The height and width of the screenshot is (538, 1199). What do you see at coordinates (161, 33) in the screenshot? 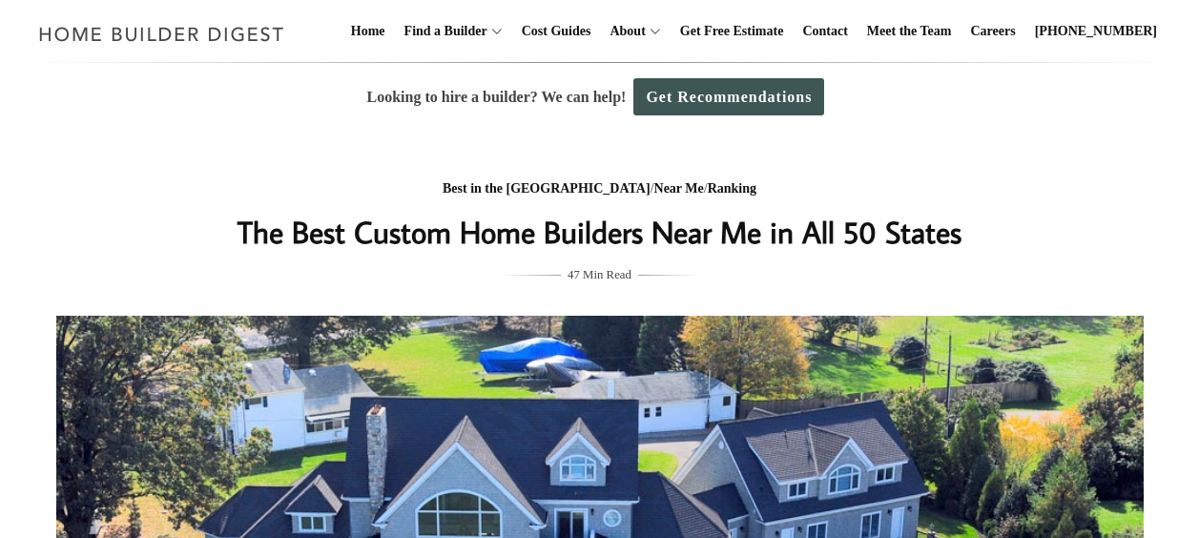
I see `img: Home Builder Digest` at bounding box center [161, 33].